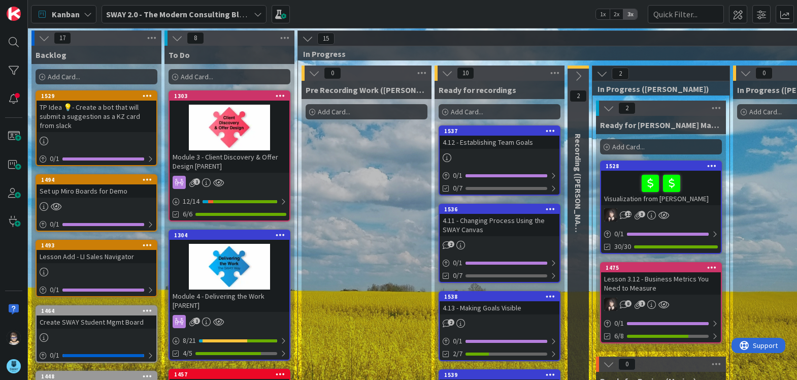 Image resolution: width=797 pixels, height=380 pixels. I want to click on span: 3x, so click(630, 14).